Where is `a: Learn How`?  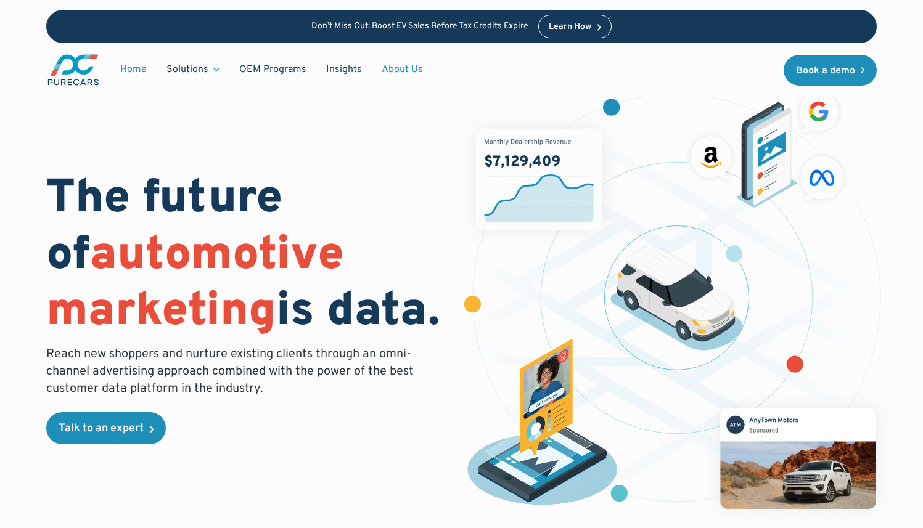 a: Learn How is located at coordinates (575, 27).